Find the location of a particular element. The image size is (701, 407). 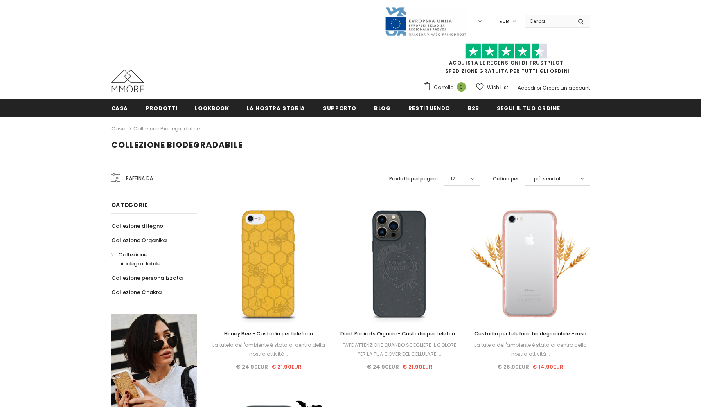

a: Collezione di legno is located at coordinates (137, 226).